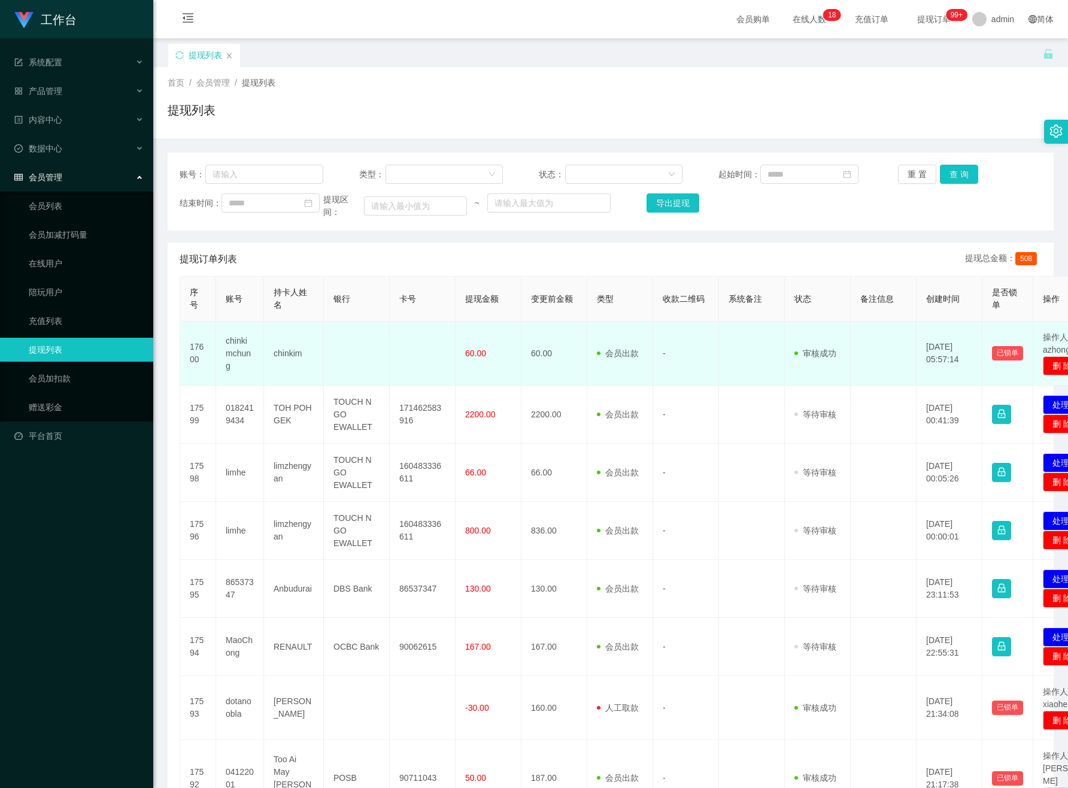  What do you see at coordinates (357, 646) in the screenshot?
I see `td: OCBC Bank` at bounding box center [357, 646].